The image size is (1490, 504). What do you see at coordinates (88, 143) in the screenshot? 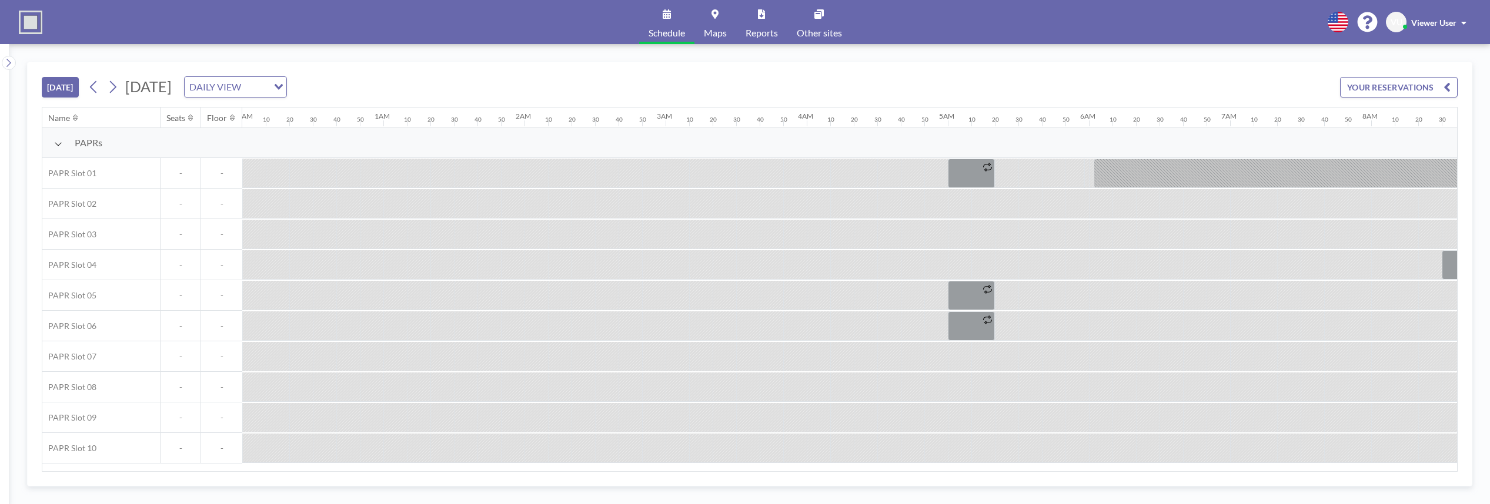
I see `span: PAPRs` at bounding box center [88, 143].